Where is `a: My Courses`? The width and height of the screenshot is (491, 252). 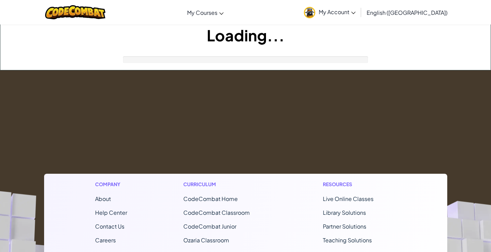
a: My Courses is located at coordinates (205, 12).